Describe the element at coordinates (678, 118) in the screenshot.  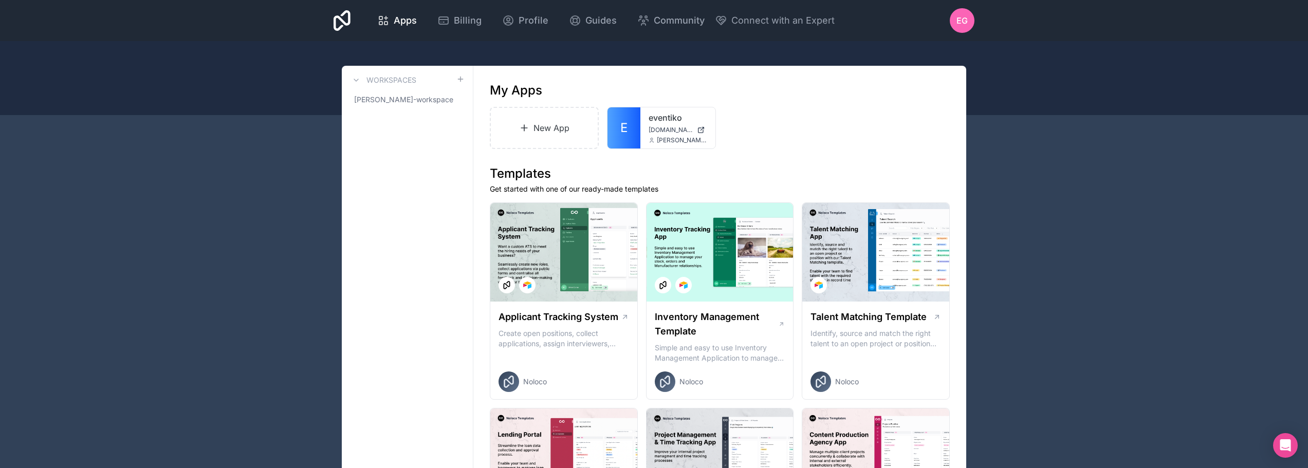
I see `a: eventiko` at that location.